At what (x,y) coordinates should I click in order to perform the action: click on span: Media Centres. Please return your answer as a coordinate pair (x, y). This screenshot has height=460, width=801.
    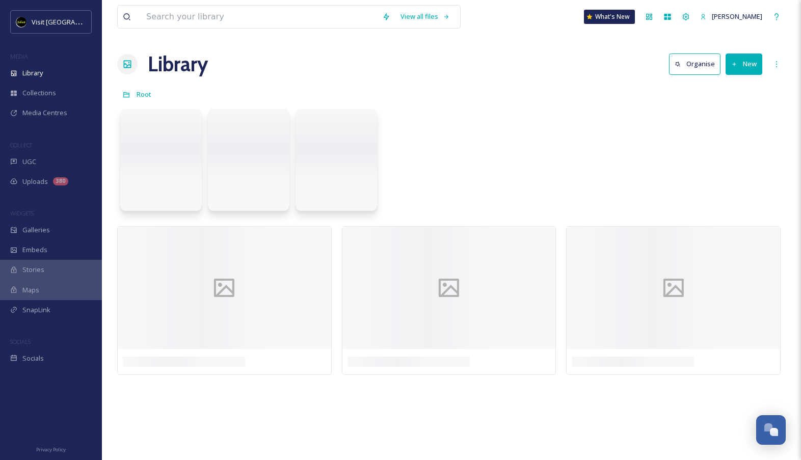
    Looking at the image, I should click on (45, 113).